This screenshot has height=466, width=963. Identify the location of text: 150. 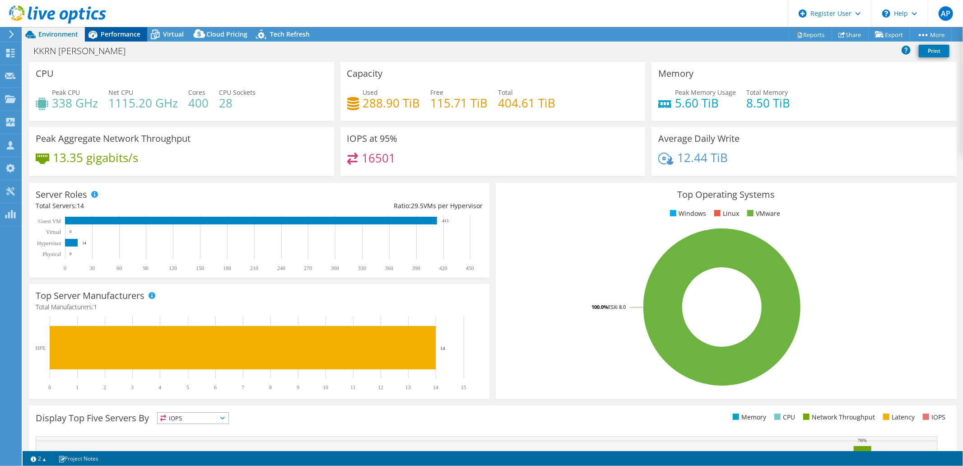
(200, 268).